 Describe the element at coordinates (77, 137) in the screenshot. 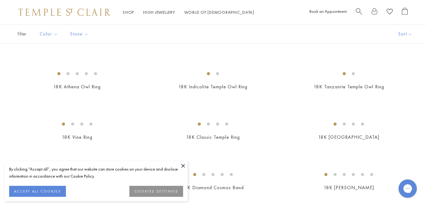

I see `a: 18K Vine Ring` at that location.